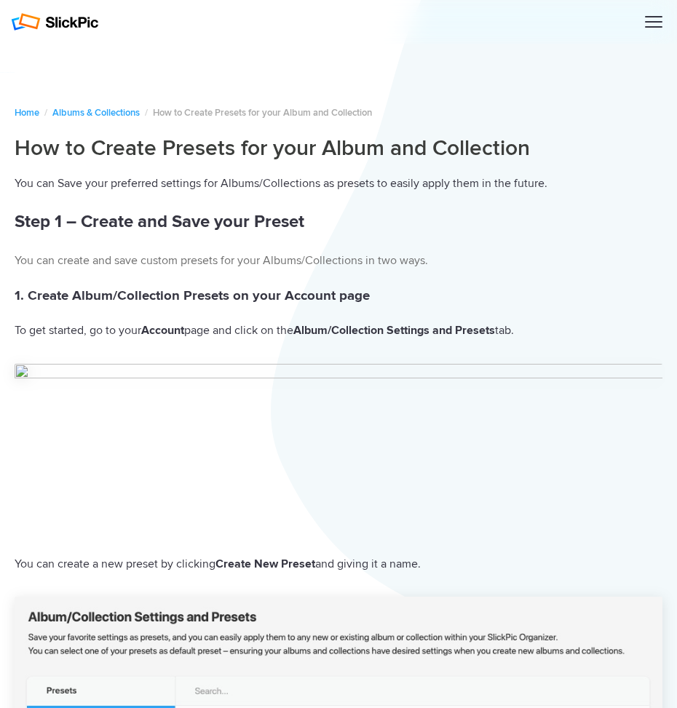 Image resolution: width=677 pixels, height=708 pixels. Describe the element at coordinates (262, 113) in the screenshot. I see `span: How to Create Presets for your Album and Collection` at that location.